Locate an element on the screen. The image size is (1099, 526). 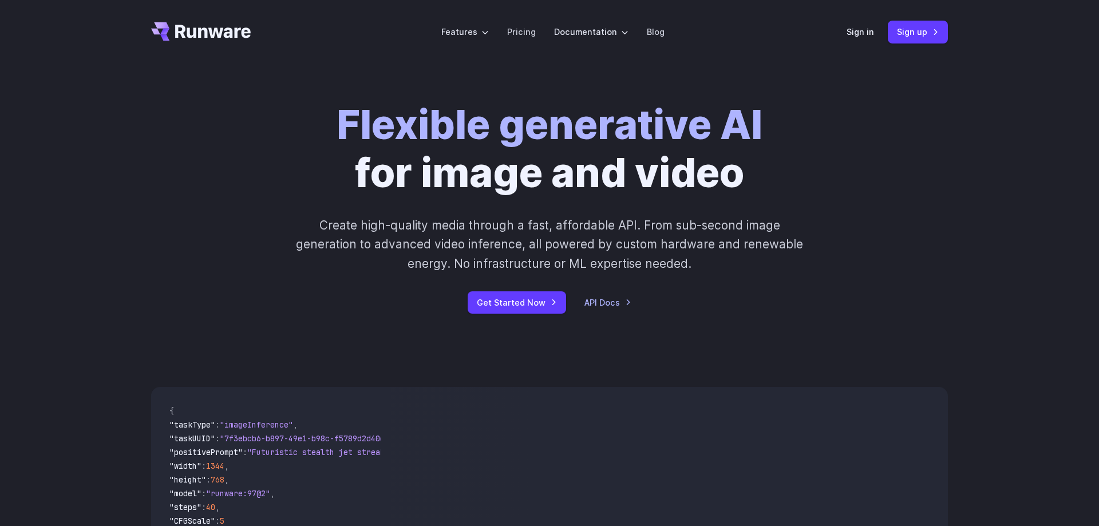
span: "taskUUID" is located at coordinates (192, 438).